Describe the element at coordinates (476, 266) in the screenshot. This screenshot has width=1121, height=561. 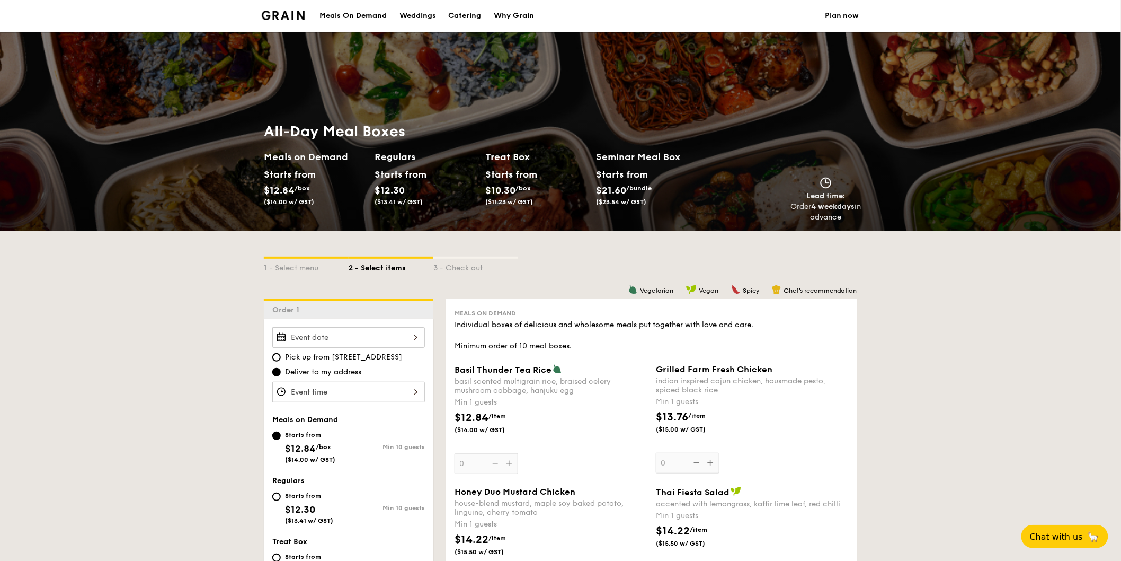
I see `div: 3 - Check out` at that location.